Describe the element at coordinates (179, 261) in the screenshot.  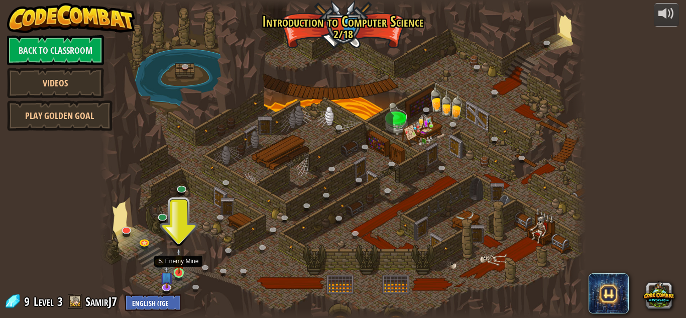
I see `img: level-banner-started.png` at that location.